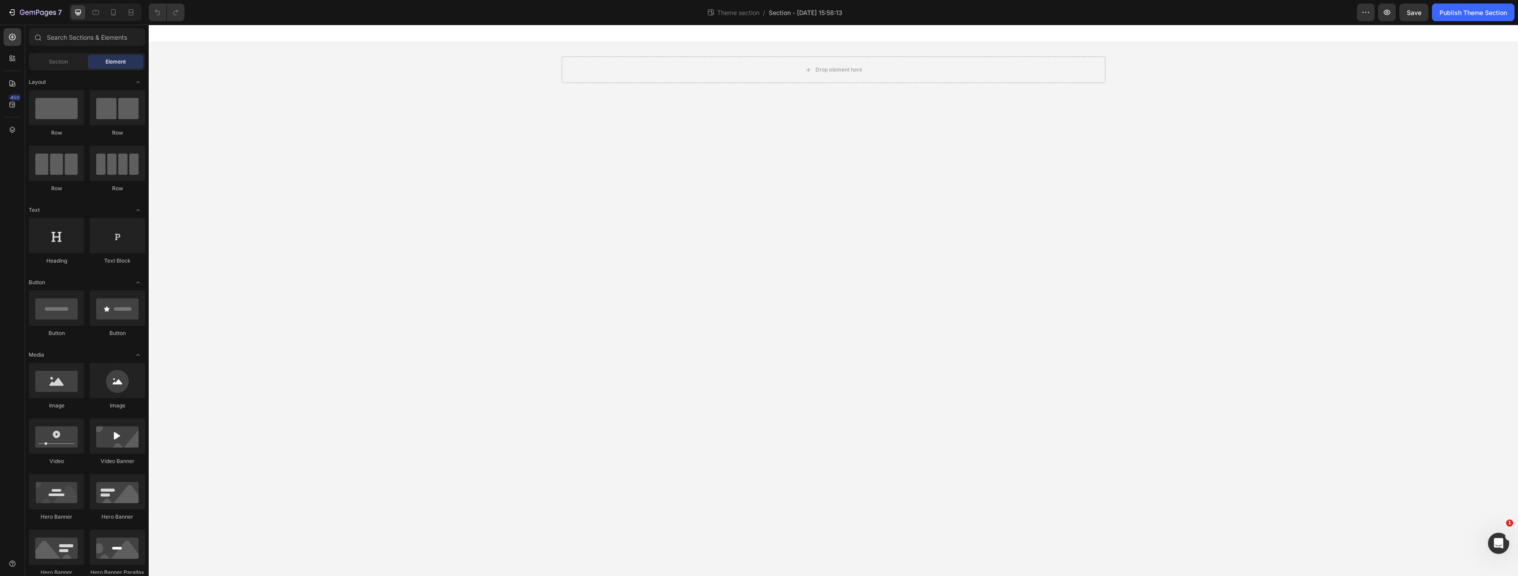  Describe the element at coordinates (117, 261) in the screenshot. I see `div: Text Block` at that location.